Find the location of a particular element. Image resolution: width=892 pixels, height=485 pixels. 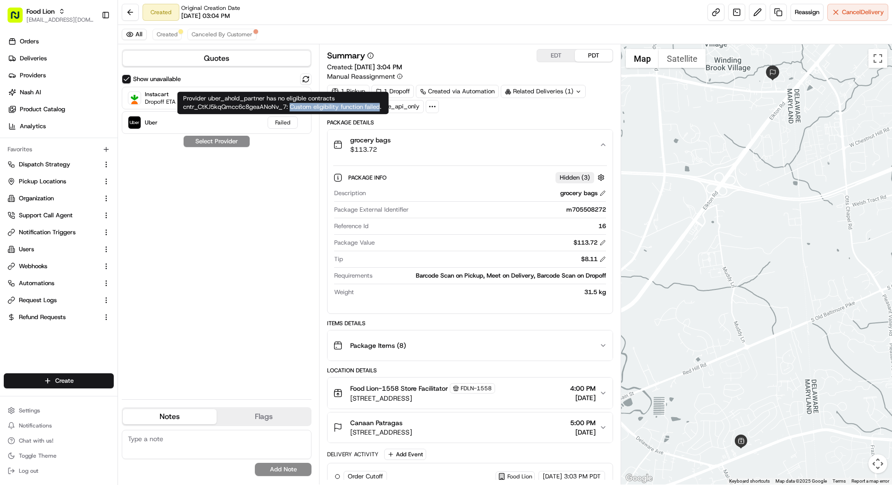

span: Food Lion-1558 Store Facilitator is located at coordinates (399, 389).